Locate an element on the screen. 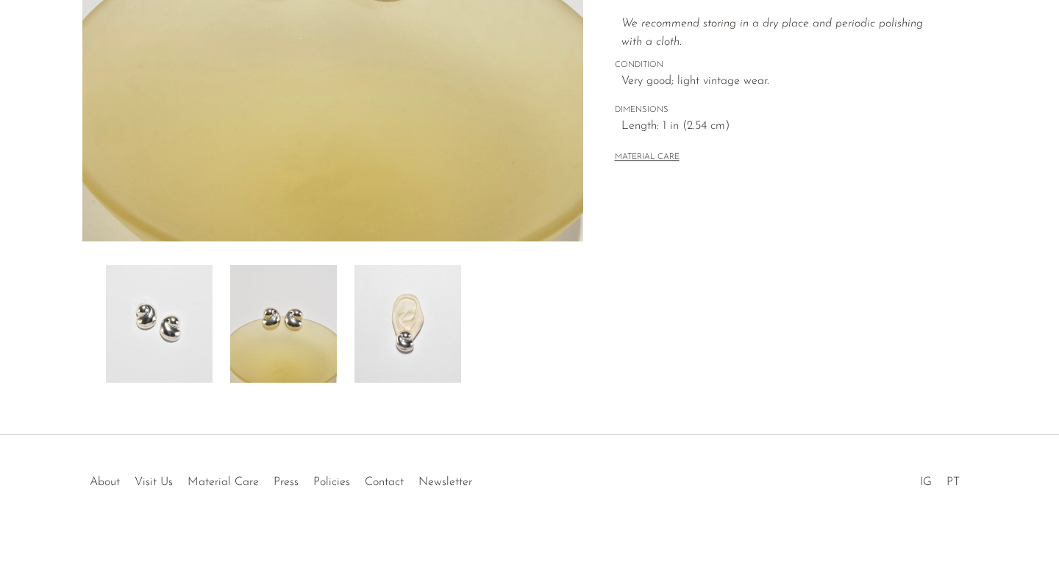  ul: Social Medias is located at coordinates (940, 478).